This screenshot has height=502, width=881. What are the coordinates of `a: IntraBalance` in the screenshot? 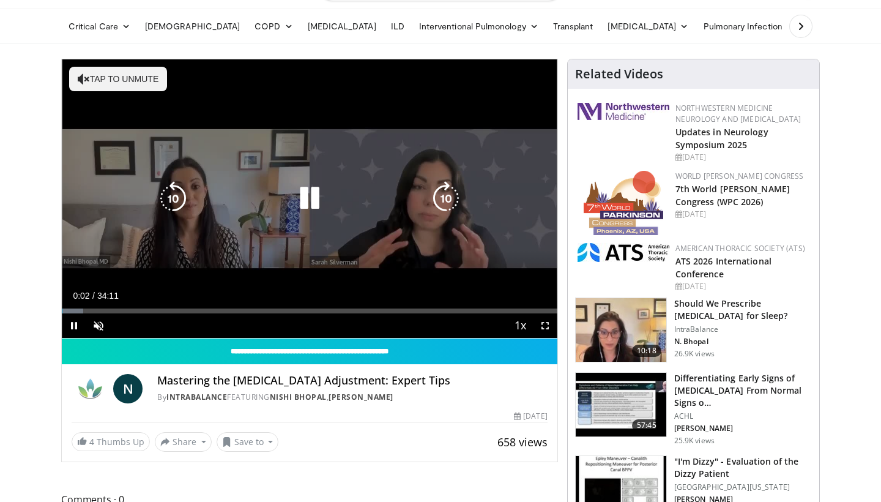 It's located at (196, 397).